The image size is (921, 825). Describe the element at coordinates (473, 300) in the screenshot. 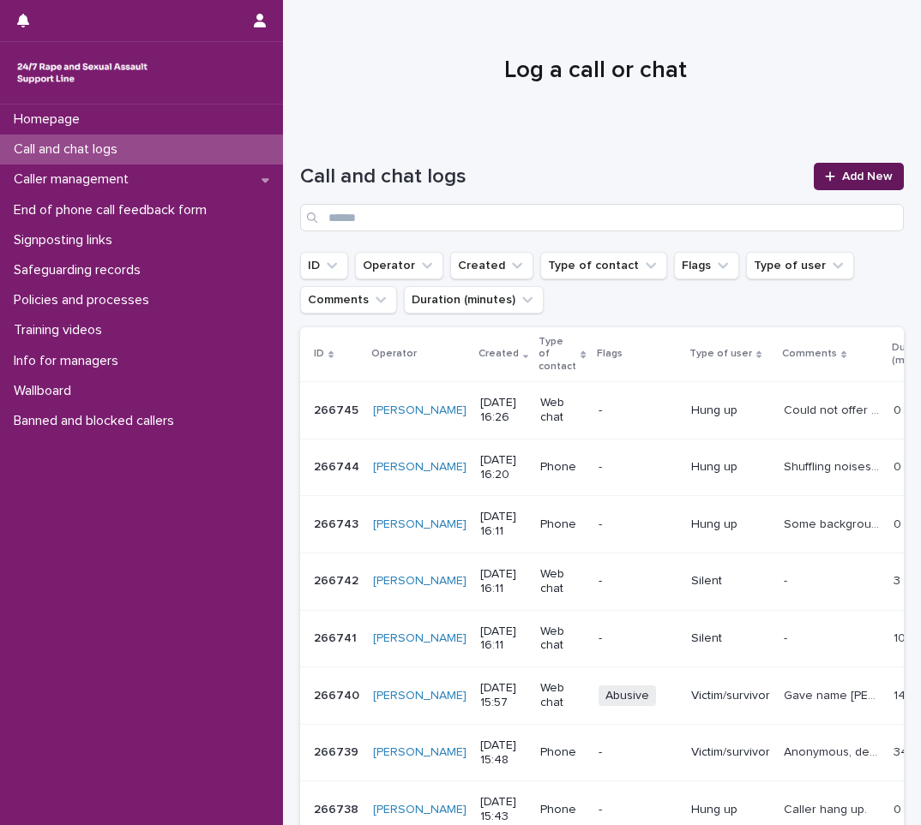

I see `button: Duration (minutes)` at that location.